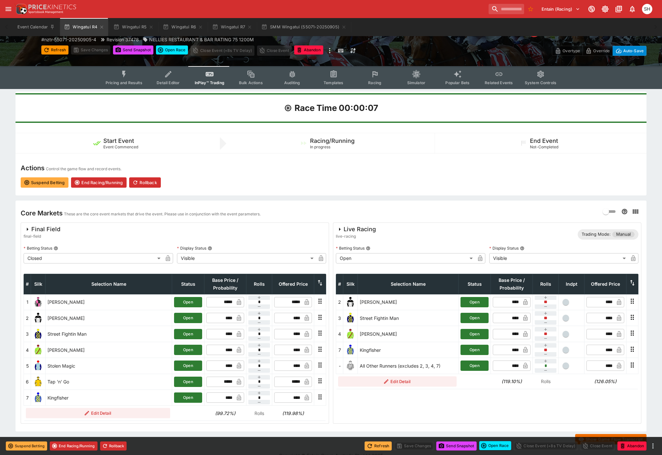  What do you see at coordinates (251, 83) in the screenshot?
I see `span: Bulk Actions` at bounding box center [251, 83].